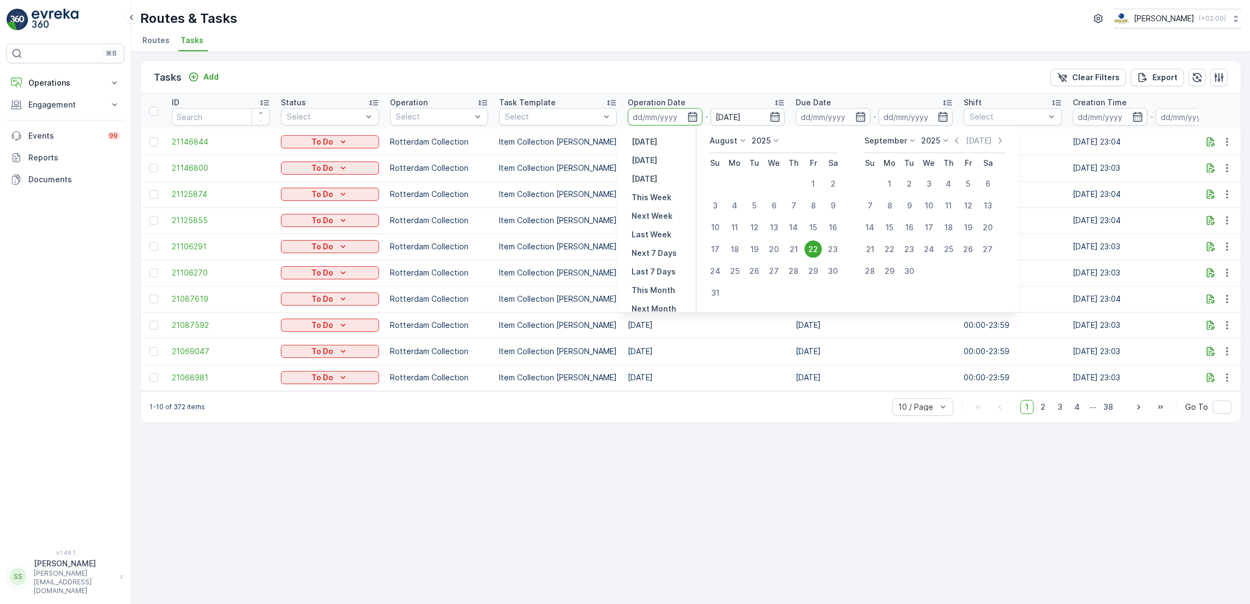 The height and width of the screenshot is (604, 1250). I want to click on div: 10, so click(929, 206).